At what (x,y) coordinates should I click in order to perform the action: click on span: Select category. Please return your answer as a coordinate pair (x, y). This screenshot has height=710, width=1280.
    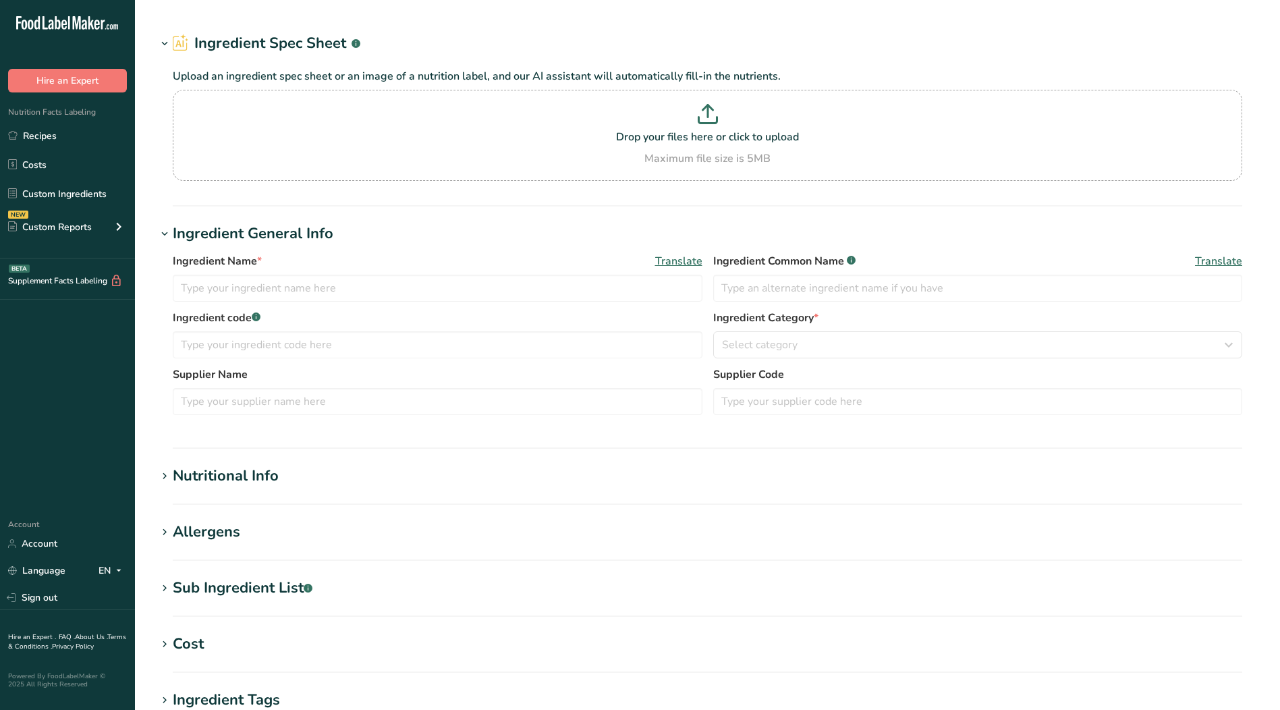
    Looking at the image, I should click on (760, 345).